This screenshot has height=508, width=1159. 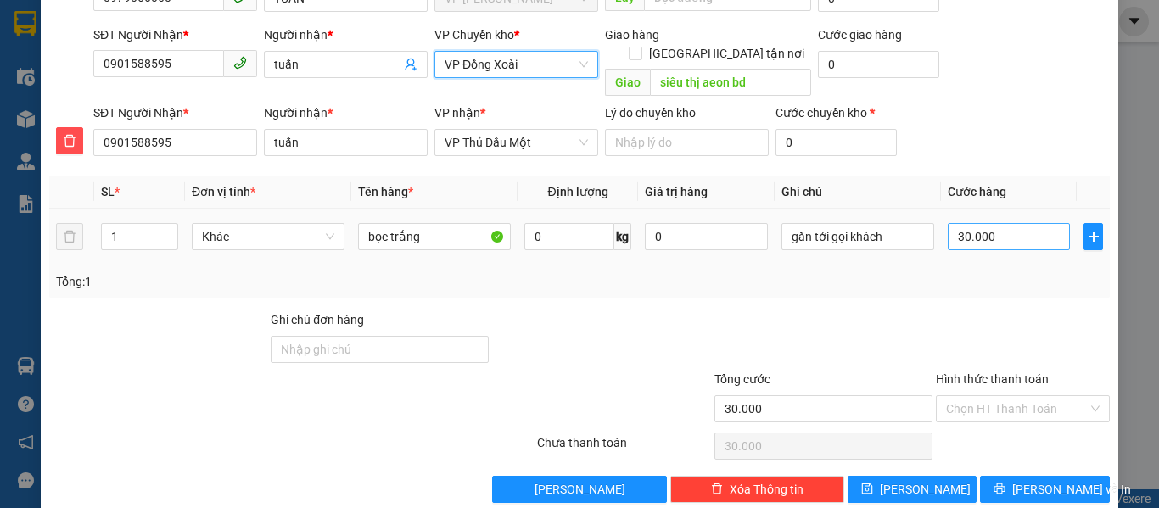 I want to click on input: Tên người nhận, so click(x=345, y=143).